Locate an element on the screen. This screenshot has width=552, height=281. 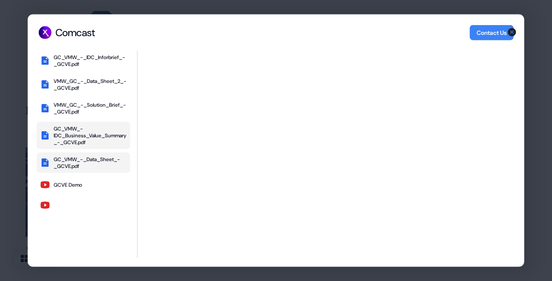
button: Contact Us is located at coordinates (491, 32).